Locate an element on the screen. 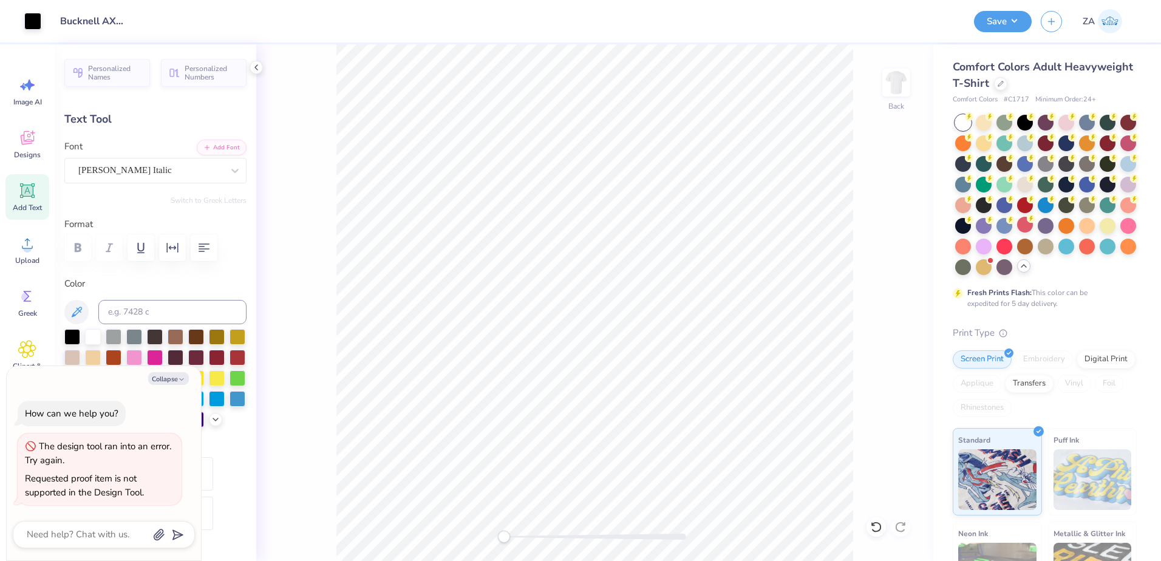 Image resolution: width=1161 pixels, height=561 pixels. div: Print Type is located at coordinates (1045, 333).